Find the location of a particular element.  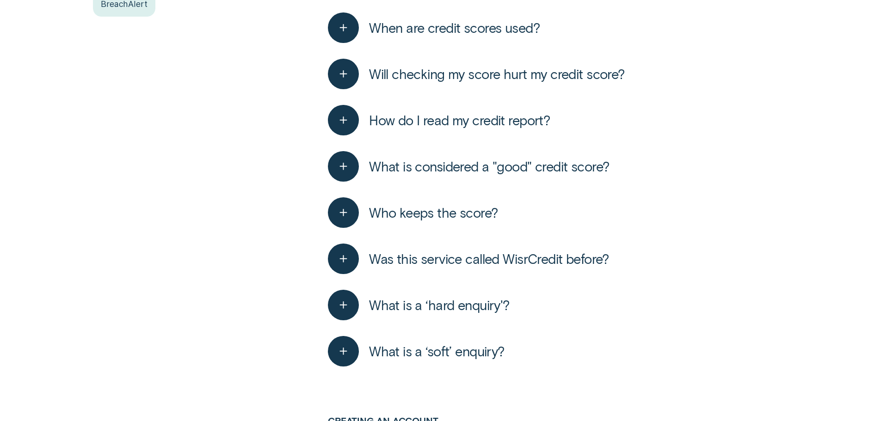

span: Was this service called WisrCredit before? is located at coordinates (489, 259).